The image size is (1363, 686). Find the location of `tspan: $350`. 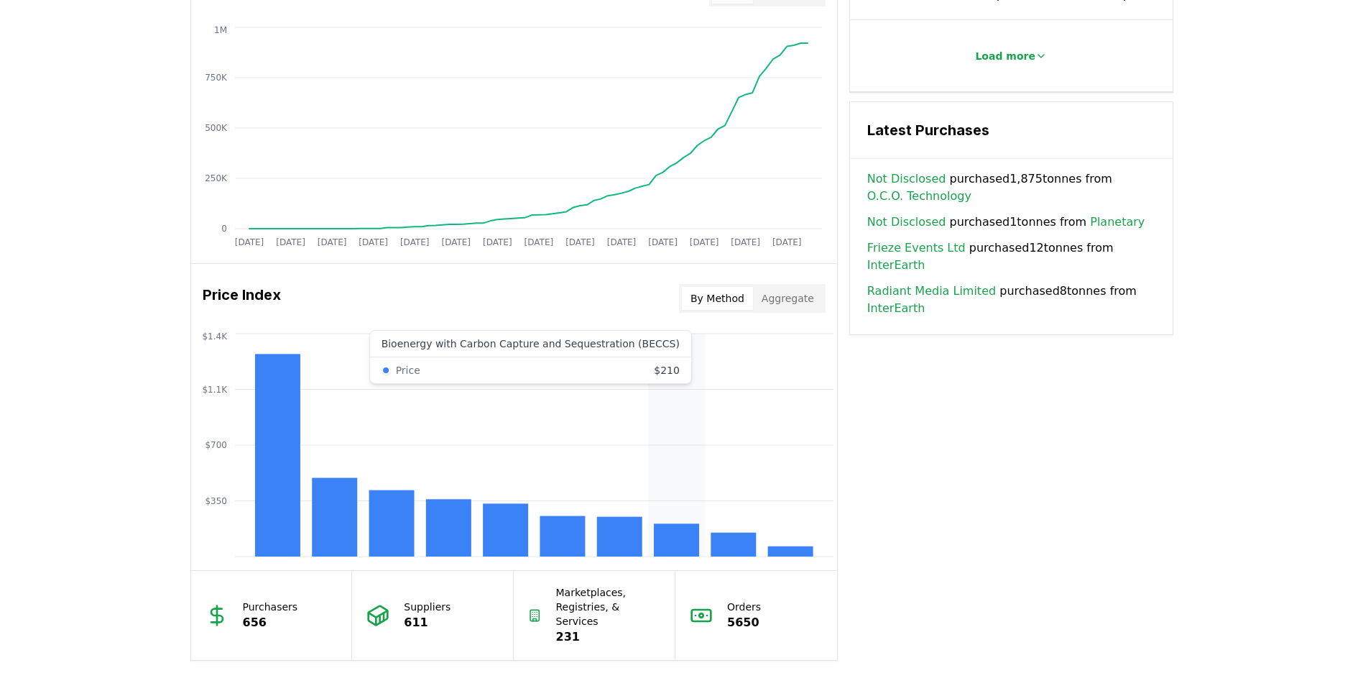

tspan: $350 is located at coordinates (216, 501).